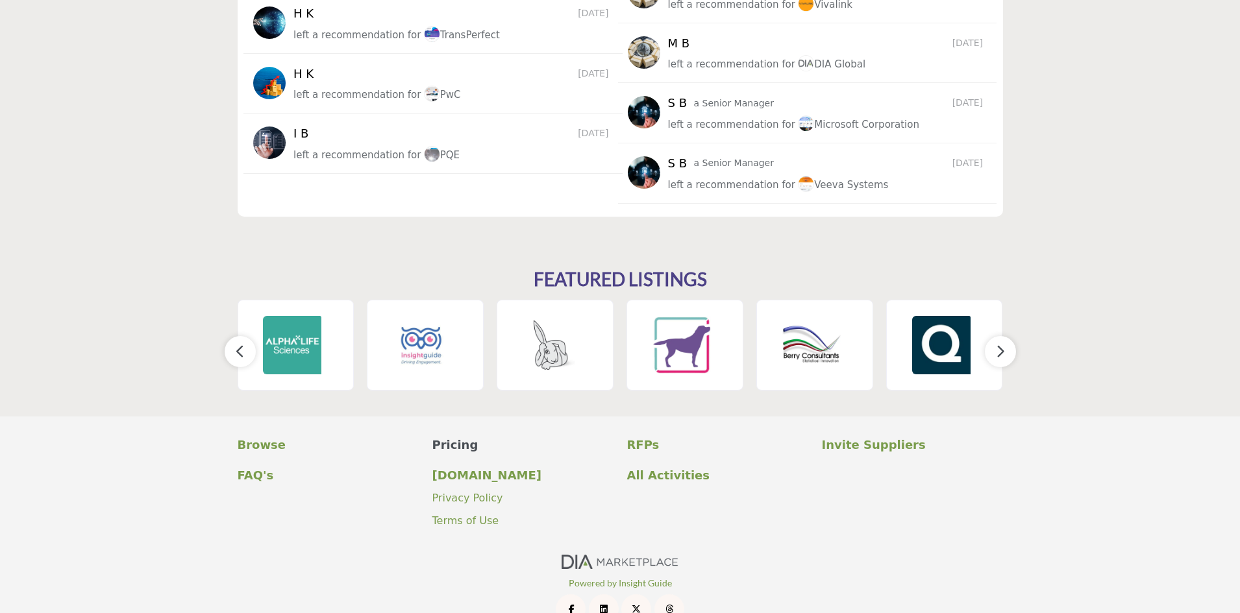 The height and width of the screenshot is (613, 1240). Describe the element at coordinates (552, 345) in the screenshot. I see `img: Schlafender Hase` at that location.